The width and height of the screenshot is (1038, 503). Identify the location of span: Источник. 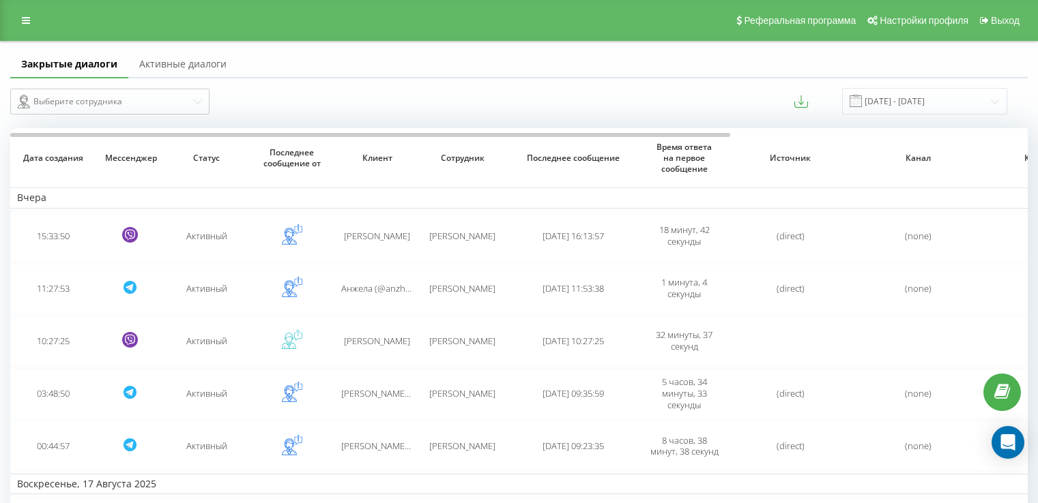
(790, 158).